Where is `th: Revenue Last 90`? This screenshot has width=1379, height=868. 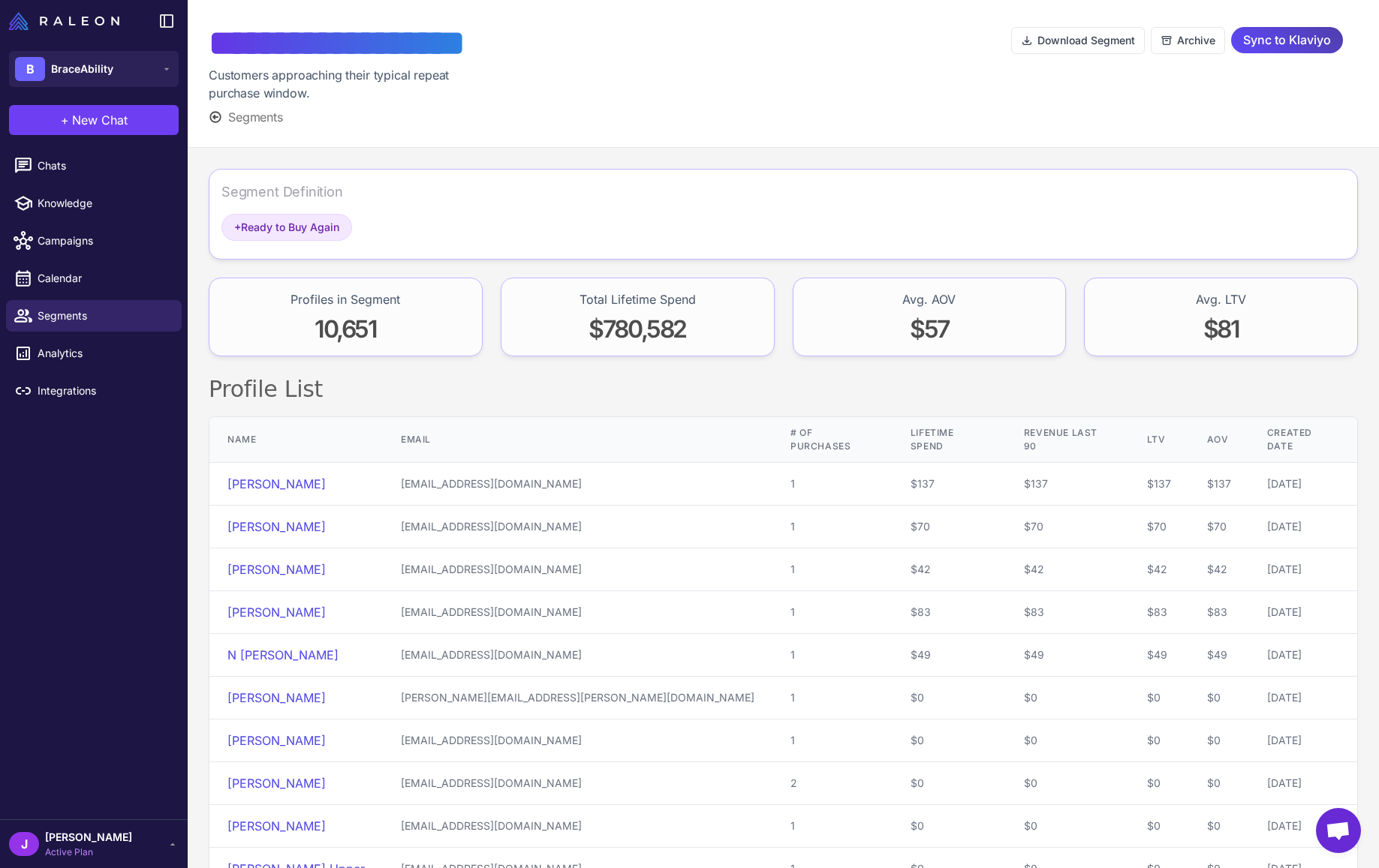
th: Revenue Last 90 is located at coordinates (1067, 440).